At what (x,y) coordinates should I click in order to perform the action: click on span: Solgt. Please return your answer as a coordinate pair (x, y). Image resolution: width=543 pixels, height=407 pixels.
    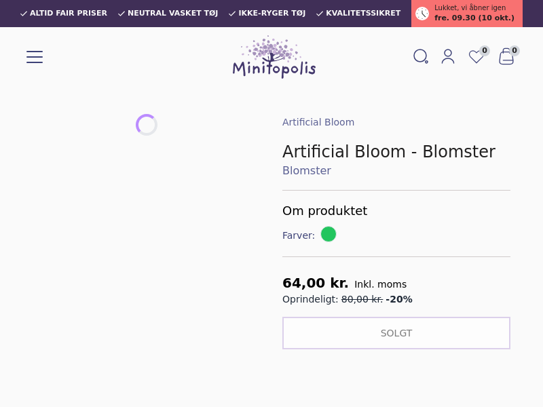
    Looking at the image, I should click on (396, 333).